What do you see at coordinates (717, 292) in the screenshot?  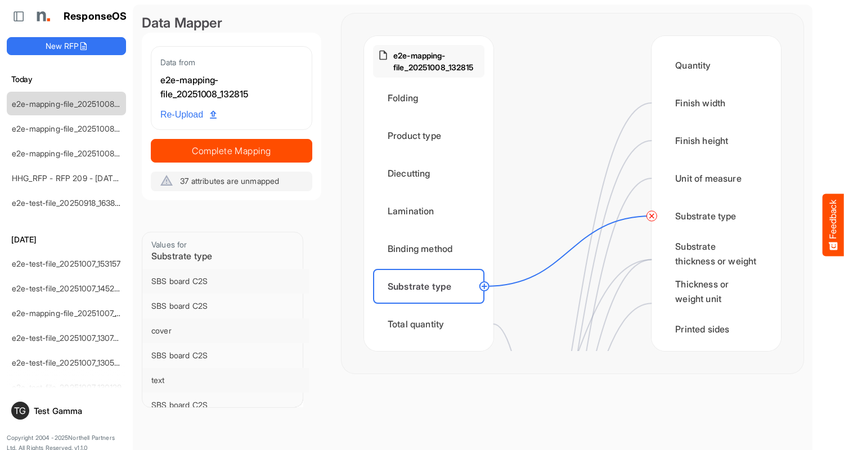 I see `div: Thickness or weight unit` at bounding box center [717, 292].